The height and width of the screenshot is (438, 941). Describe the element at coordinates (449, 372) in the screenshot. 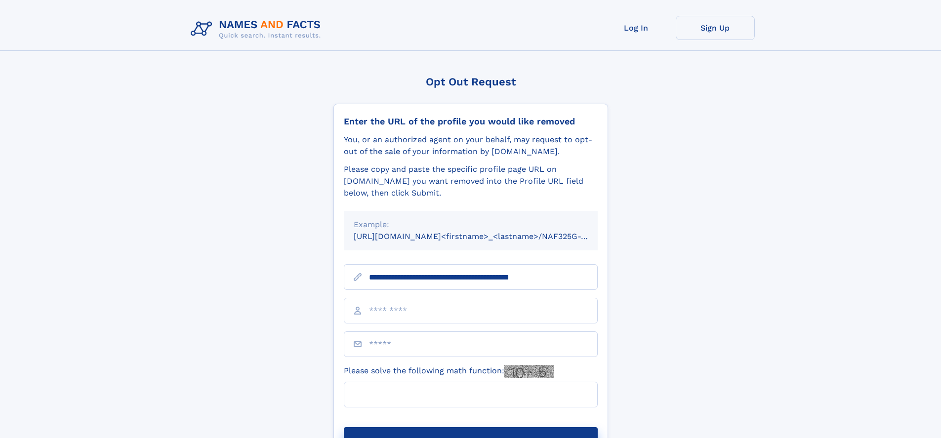

I see `label: Please solve the following math function:` at that location.